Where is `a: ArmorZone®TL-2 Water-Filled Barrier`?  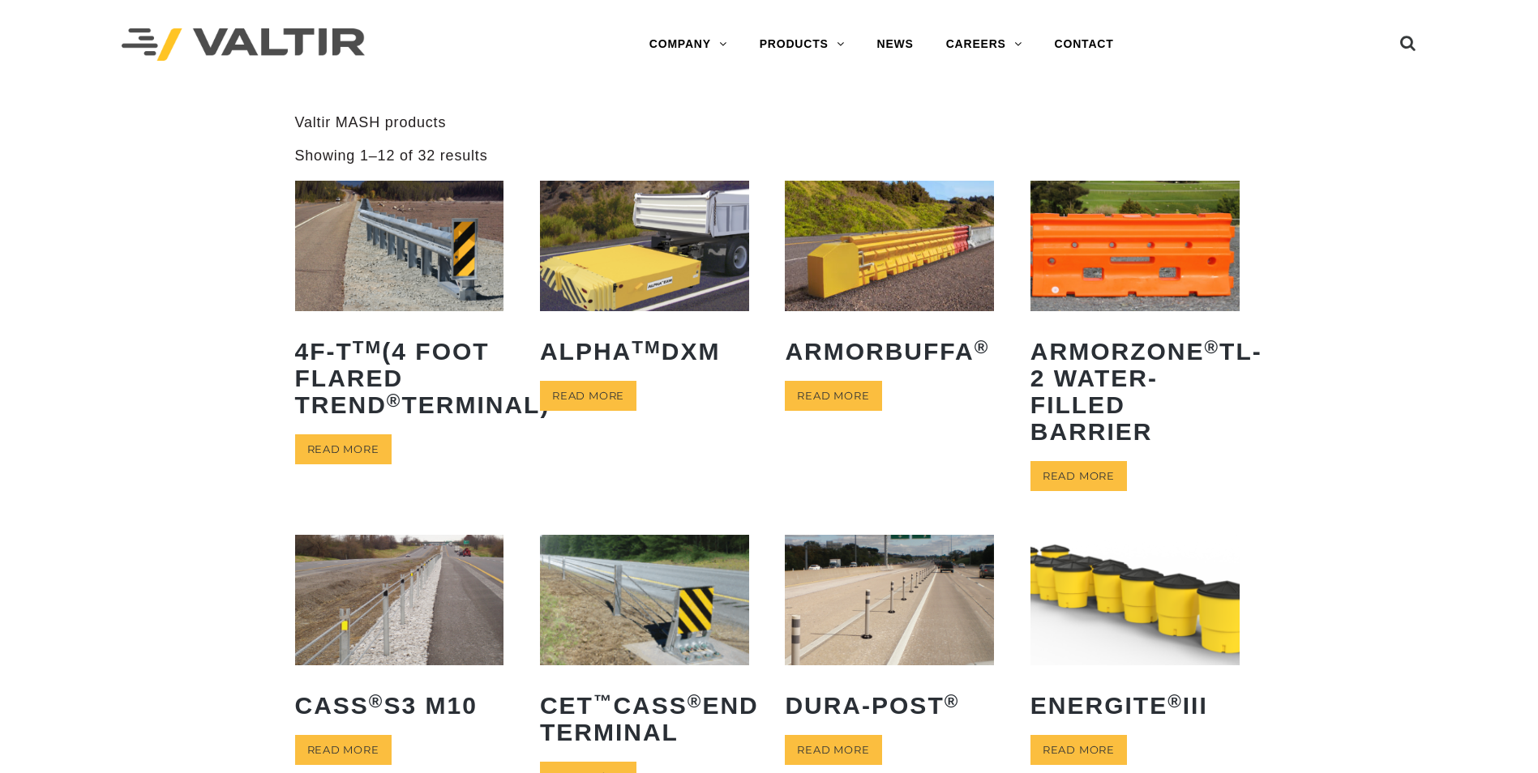
a: ArmorZone®TL-2 Water-Filled Barrier is located at coordinates (1135, 319).